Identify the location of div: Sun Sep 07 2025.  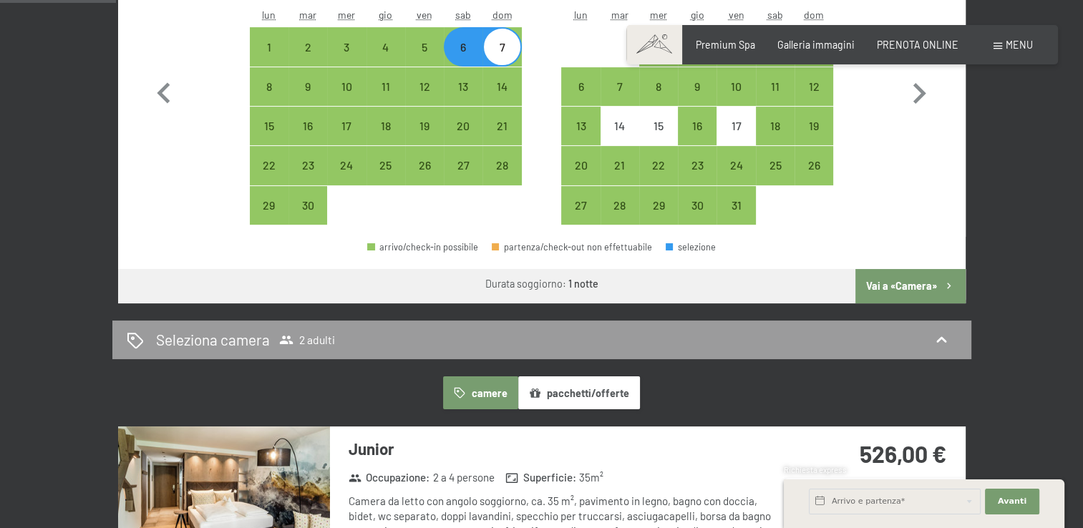
(502, 47).